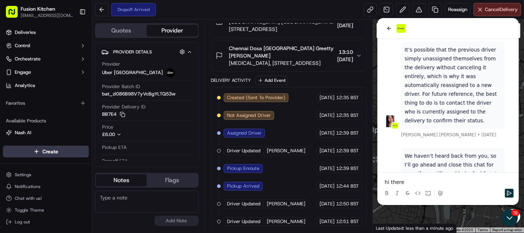  Describe the element at coordinates (243, 168) in the screenshot. I see `span: Pickup Enroute` at that location.